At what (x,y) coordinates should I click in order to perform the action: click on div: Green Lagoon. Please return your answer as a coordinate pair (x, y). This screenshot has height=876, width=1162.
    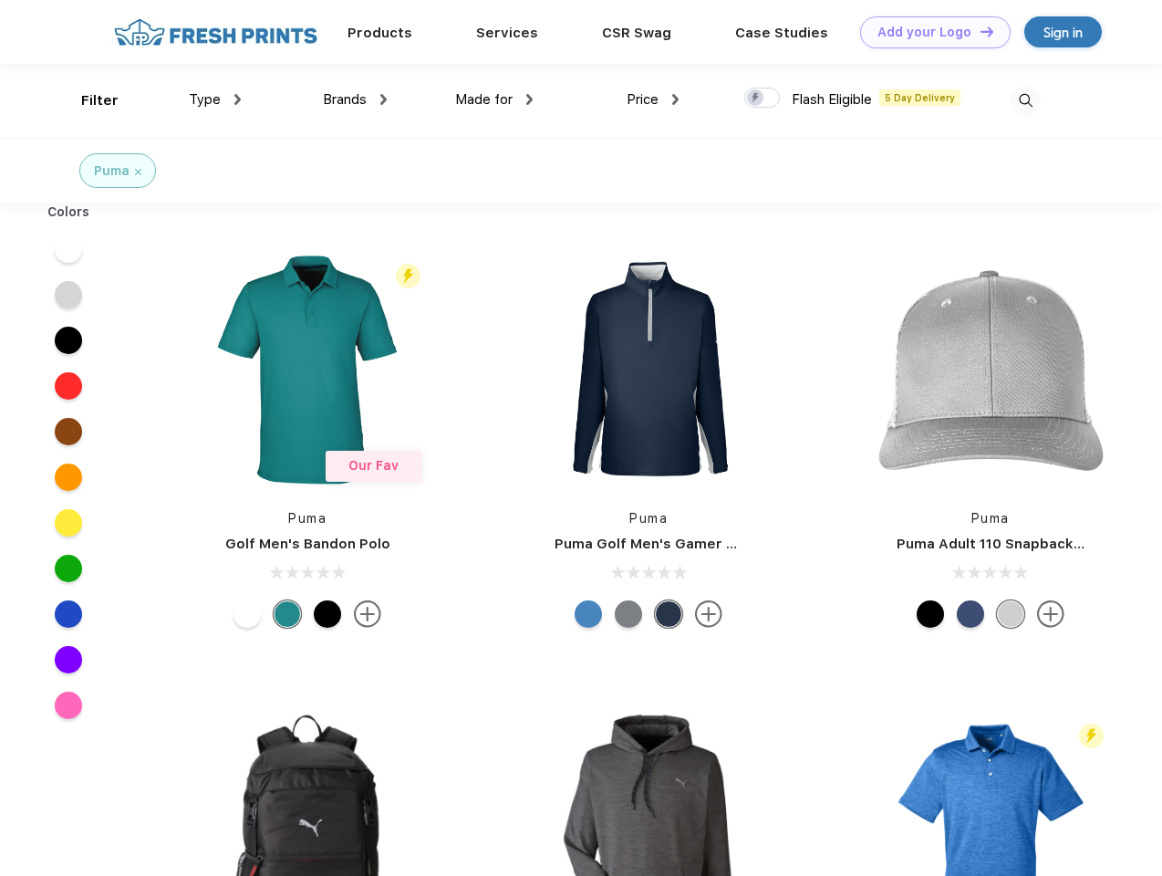
    Looking at the image, I should click on (287, 614).